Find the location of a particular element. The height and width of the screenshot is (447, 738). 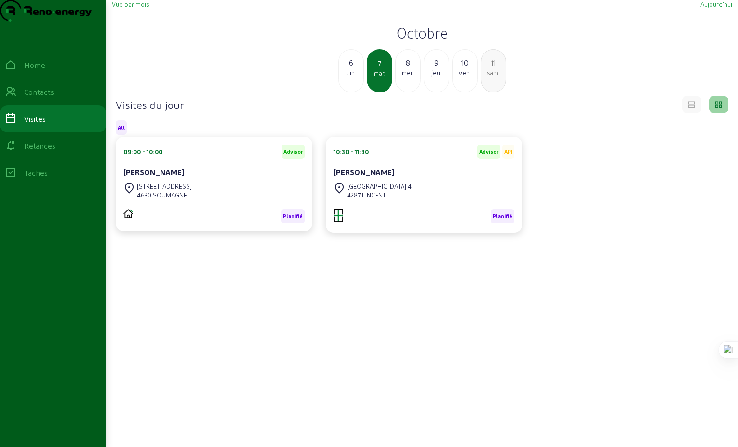

div: 11 is located at coordinates (493, 63).